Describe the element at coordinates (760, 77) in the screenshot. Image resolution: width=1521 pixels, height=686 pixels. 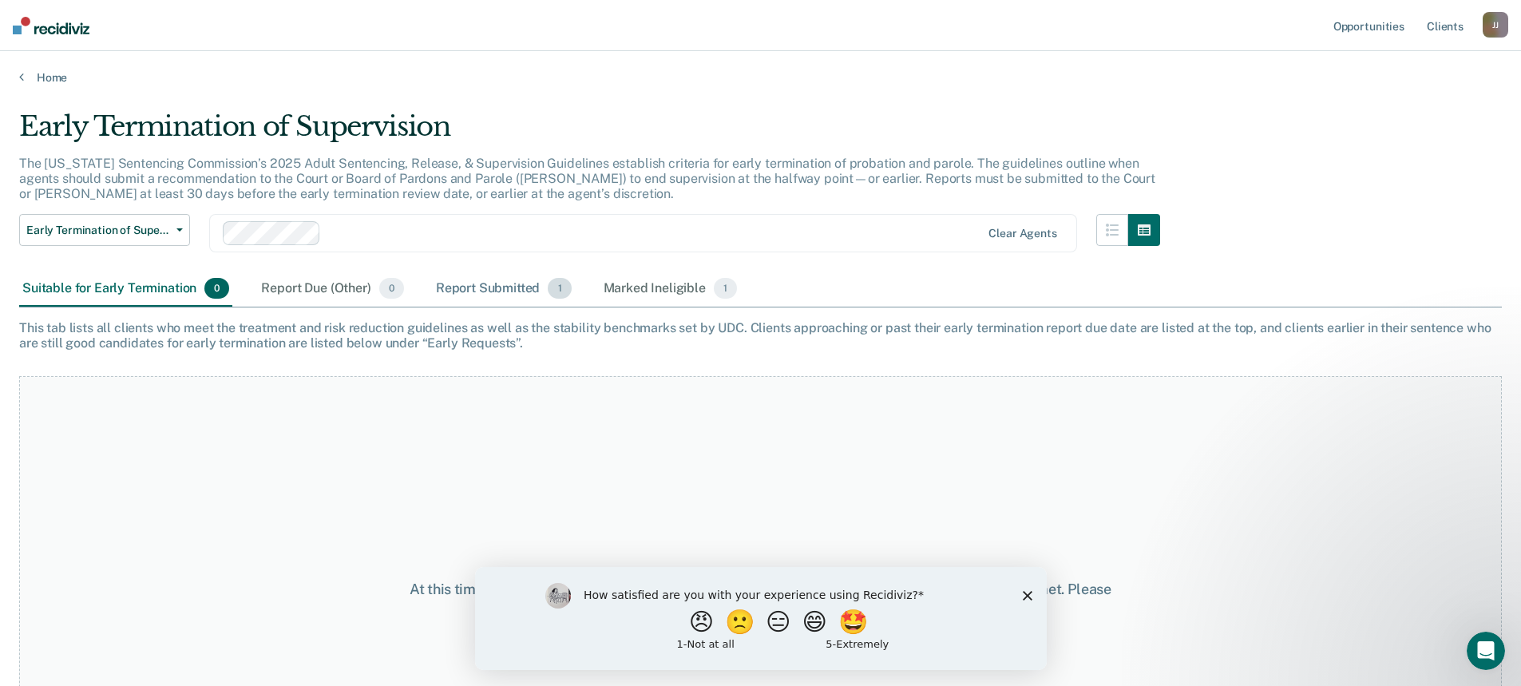
I see `a: Home` at that location.